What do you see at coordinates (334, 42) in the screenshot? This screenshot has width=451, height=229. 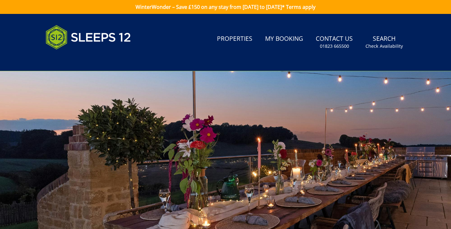 I see `a: Contact Us01823 665500` at bounding box center [334, 42].